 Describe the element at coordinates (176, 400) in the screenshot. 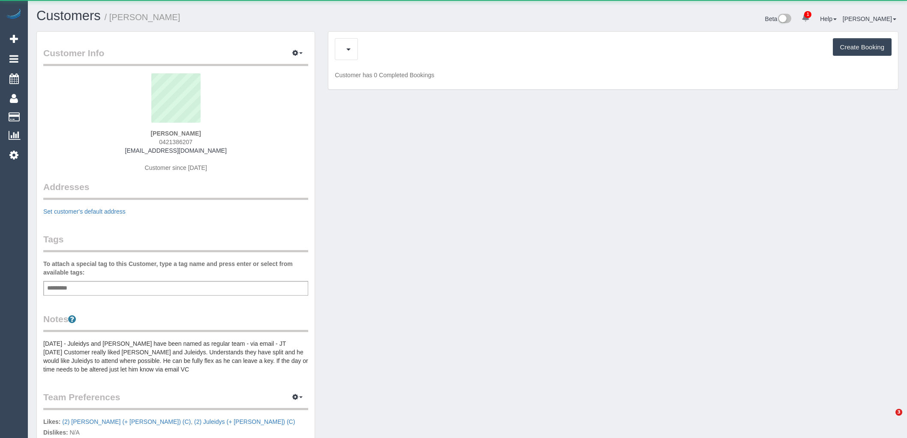

I see `legend: Team Preferences` at that location.